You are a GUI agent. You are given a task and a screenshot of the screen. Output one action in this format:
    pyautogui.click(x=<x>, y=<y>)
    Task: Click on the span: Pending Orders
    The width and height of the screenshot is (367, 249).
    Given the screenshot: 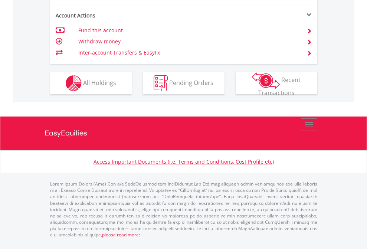 What is the action you would take?
    pyautogui.click(x=191, y=82)
    